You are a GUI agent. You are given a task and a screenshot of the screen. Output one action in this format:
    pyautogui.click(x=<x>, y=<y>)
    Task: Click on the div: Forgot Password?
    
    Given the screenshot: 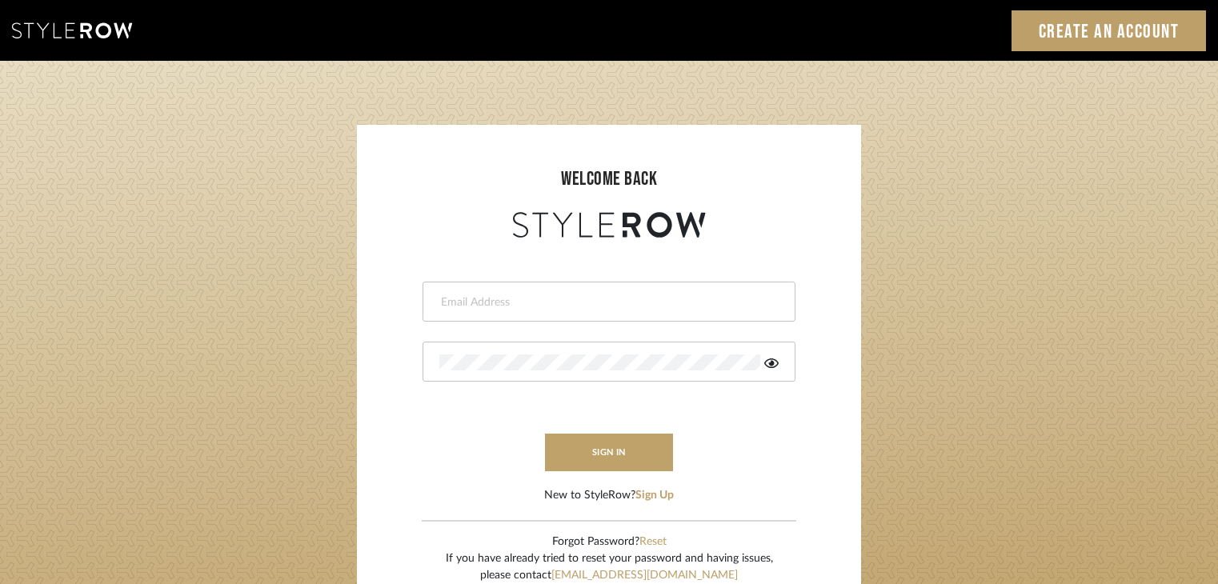 What is the action you would take?
    pyautogui.click(x=609, y=542)
    